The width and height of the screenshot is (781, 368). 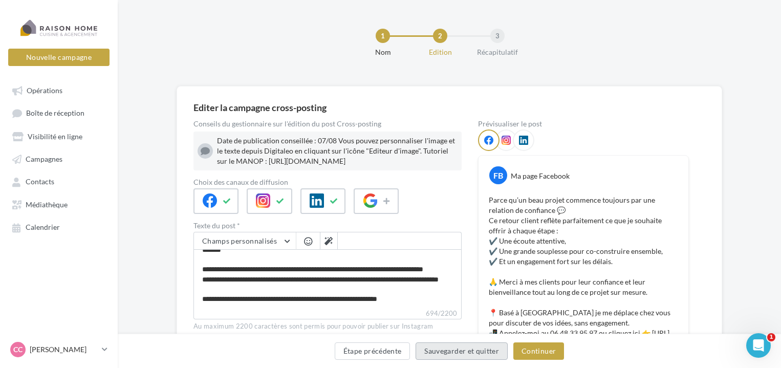 What do you see at coordinates (584, 124) in the screenshot?
I see `div: Prévisualiser le post` at bounding box center [584, 124].